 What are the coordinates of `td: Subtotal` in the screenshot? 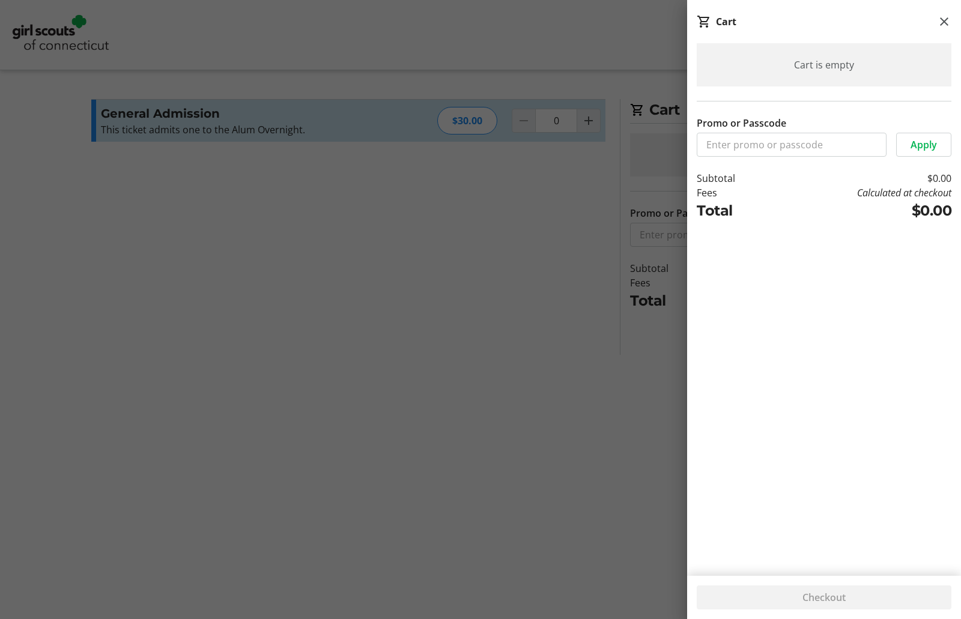 It's located at (733, 178).